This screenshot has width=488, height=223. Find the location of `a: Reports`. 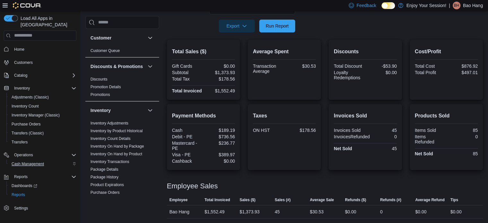

a: Reports is located at coordinates (18, 195).